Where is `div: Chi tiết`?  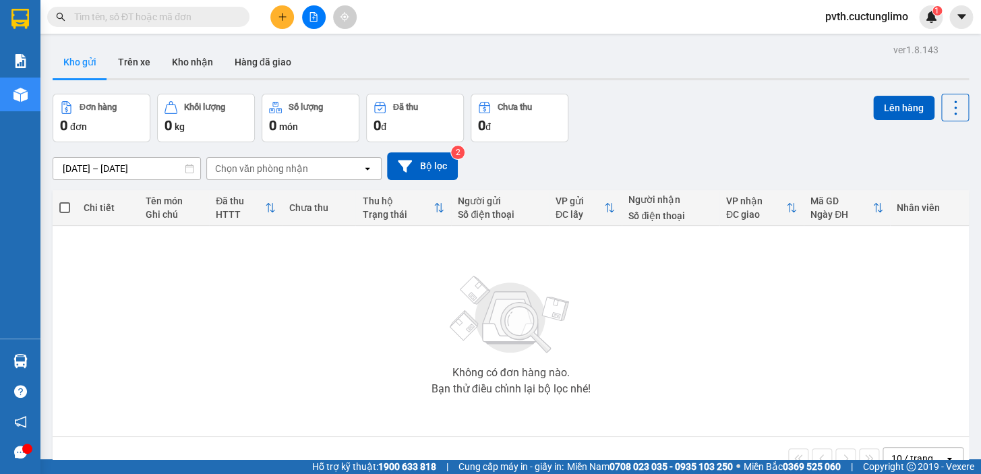 div: Chi tiết is located at coordinates (108, 208).